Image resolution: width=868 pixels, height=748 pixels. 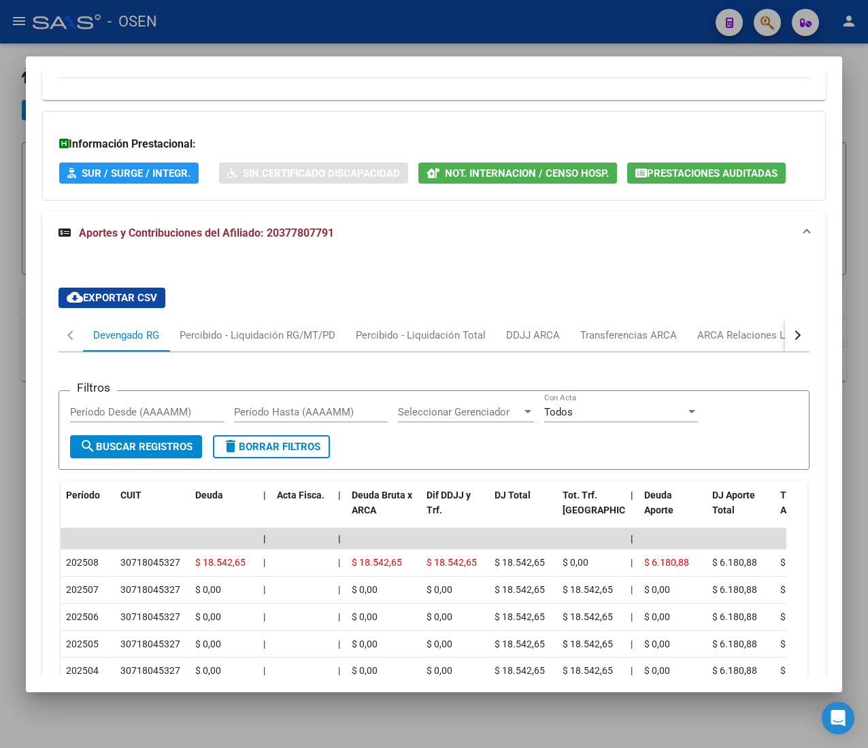 What do you see at coordinates (112, 298) in the screenshot?
I see `span: Exportar CSV` at bounding box center [112, 298].